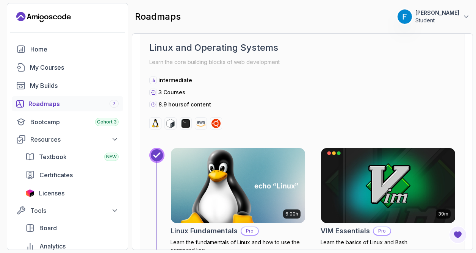 The width and height of the screenshot is (476, 253). What do you see at coordinates (67, 67) in the screenshot?
I see `a: courses` at bounding box center [67, 67].